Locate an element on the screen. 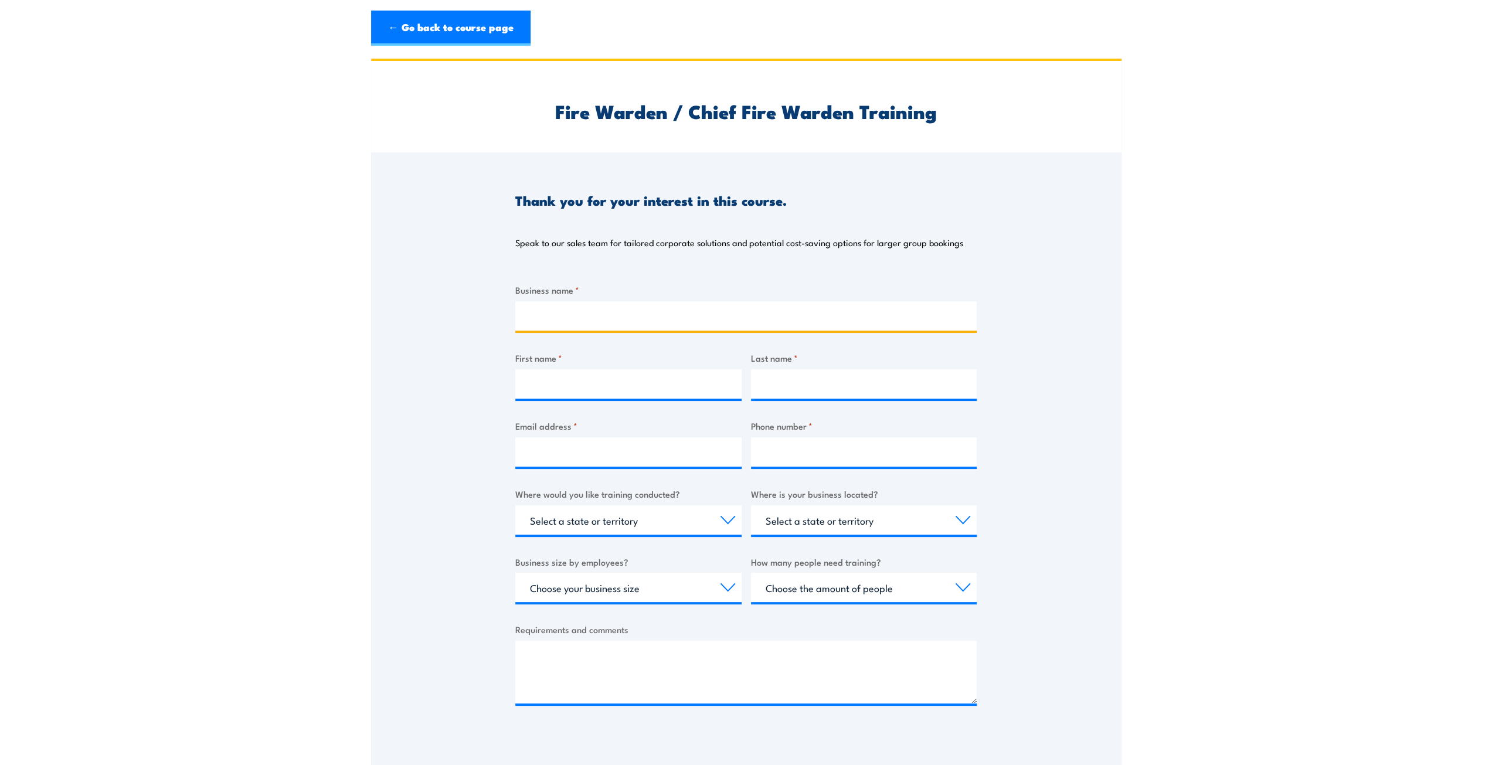 This screenshot has height=765, width=1492. label: Business size by employees? is located at coordinates (628, 562).